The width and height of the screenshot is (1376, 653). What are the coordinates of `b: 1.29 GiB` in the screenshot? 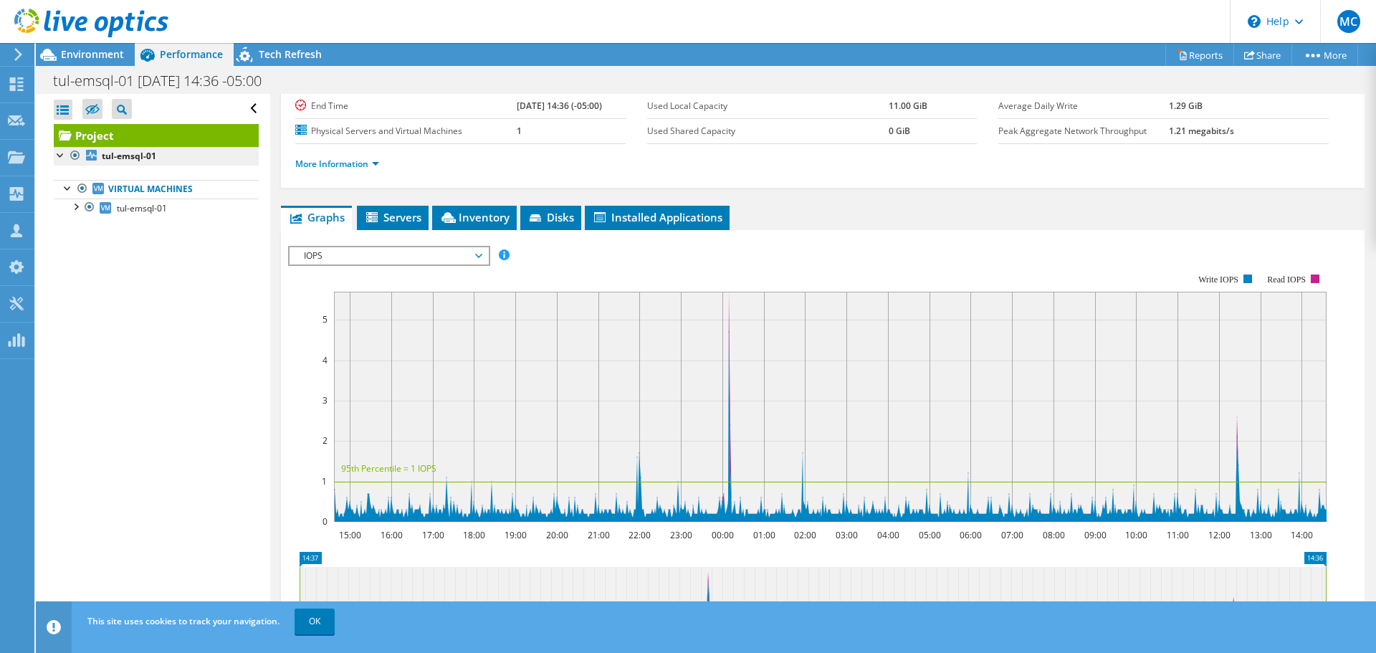 It's located at (1185, 105).